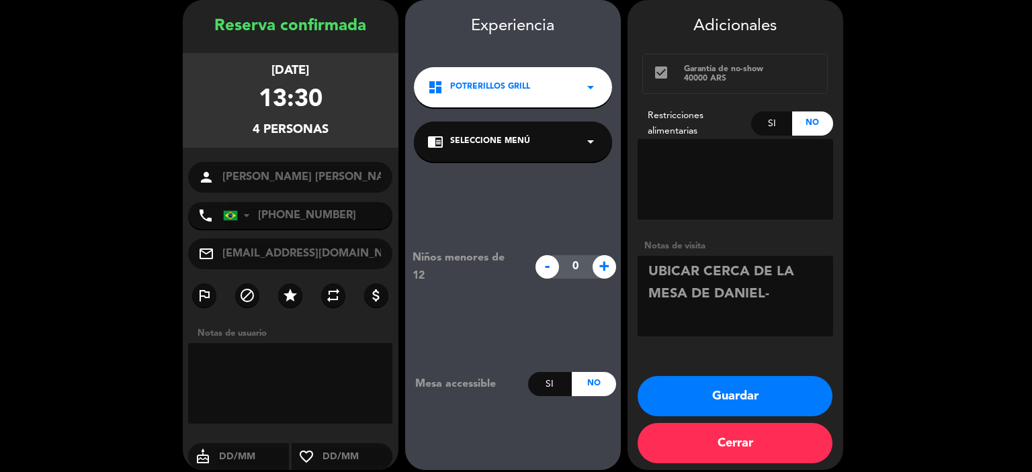  I want to click on i: attach_money, so click(376, 296).